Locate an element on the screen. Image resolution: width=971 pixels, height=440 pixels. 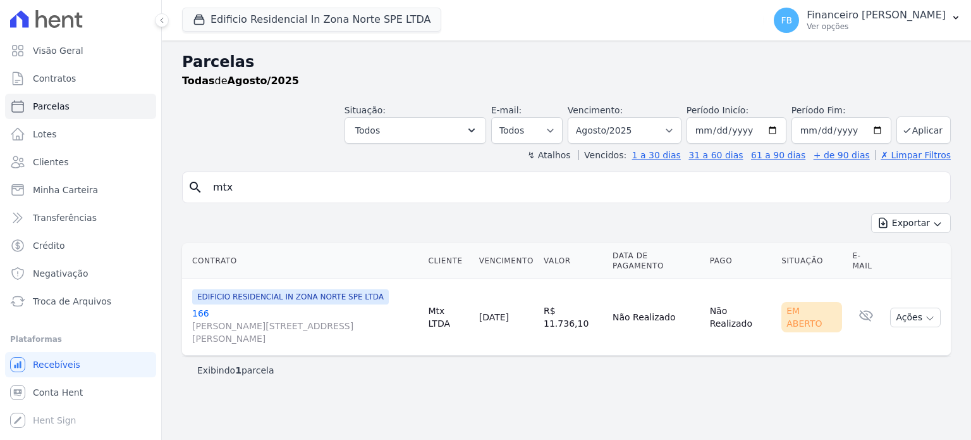
label: Vencidos: is located at coordinates (603, 155).